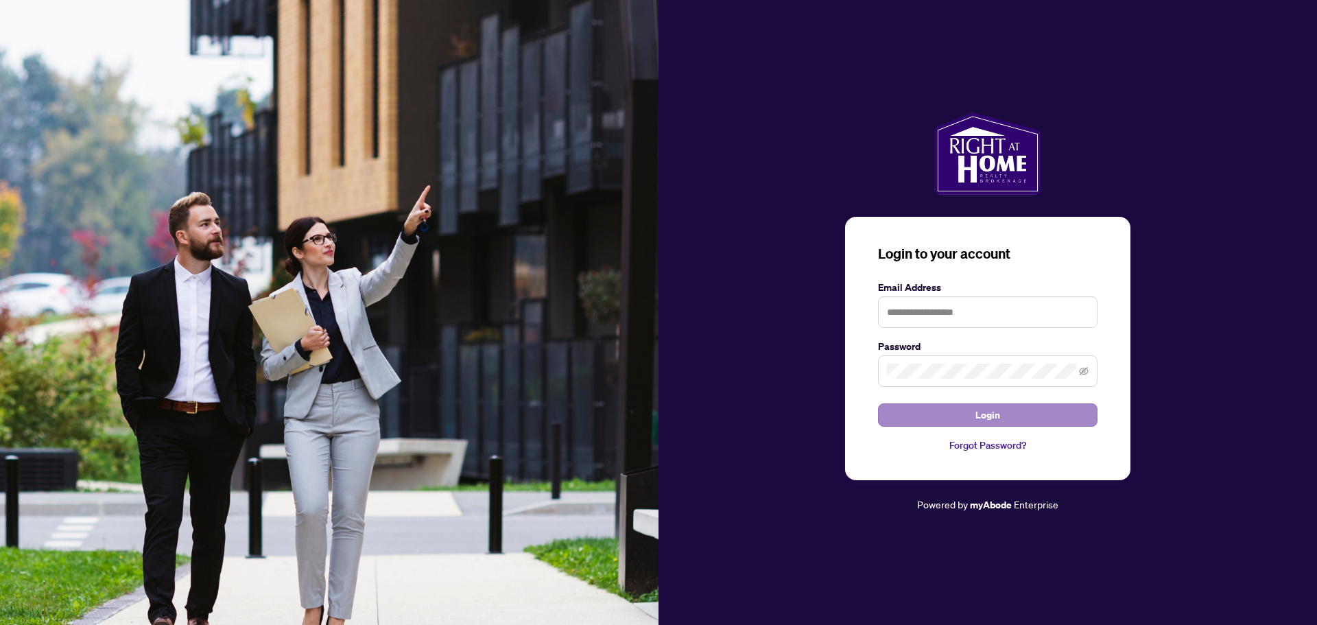 The image size is (1317, 625). What do you see at coordinates (988, 415) in the screenshot?
I see `button: Login` at bounding box center [988, 415].